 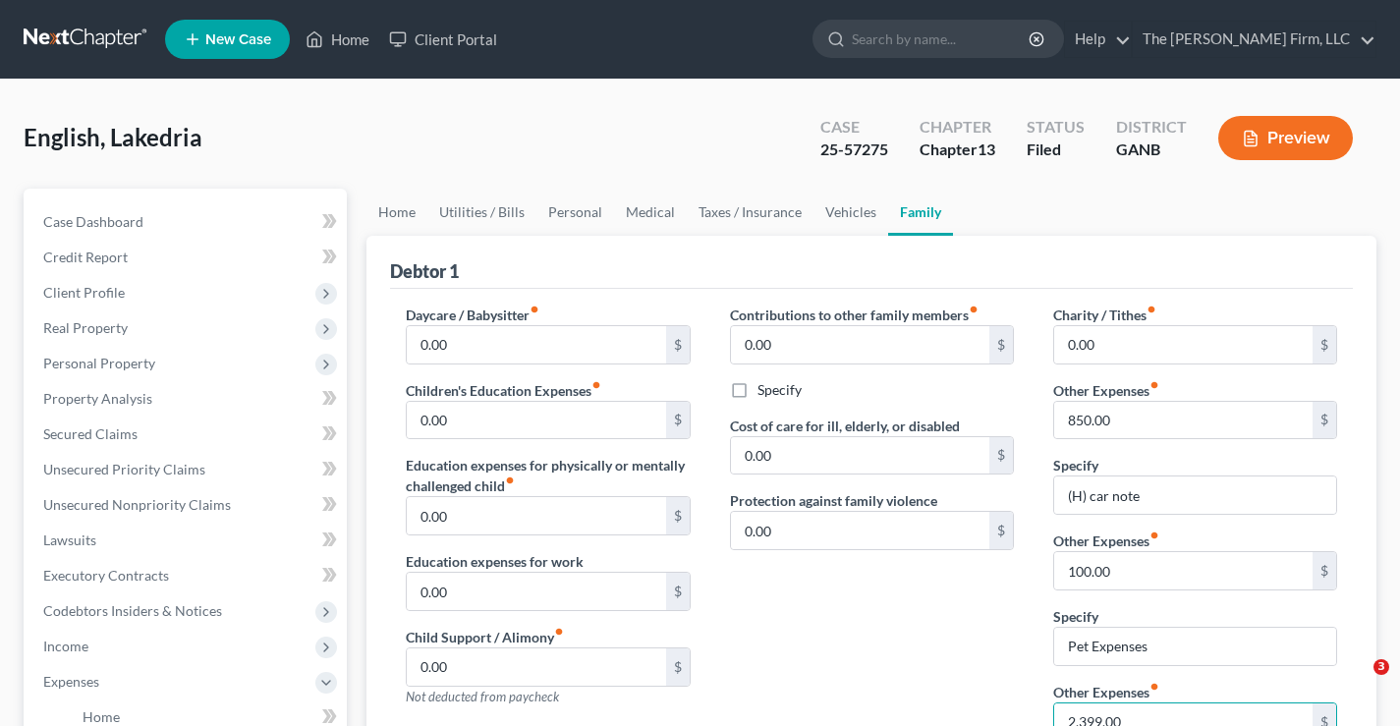 I want to click on label: Child Support / Alimony, so click(x=484, y=637).